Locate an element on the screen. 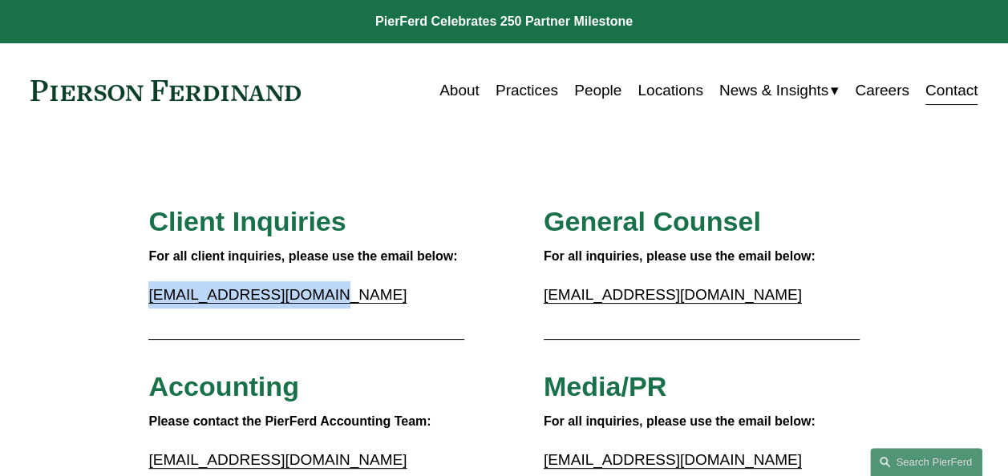  a: About is located at coordinates (460, 91).